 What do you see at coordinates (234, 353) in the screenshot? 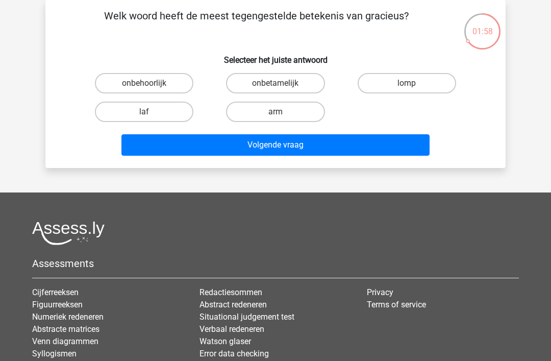
I see `a: Error data checking` at bounding box center [234, 353].